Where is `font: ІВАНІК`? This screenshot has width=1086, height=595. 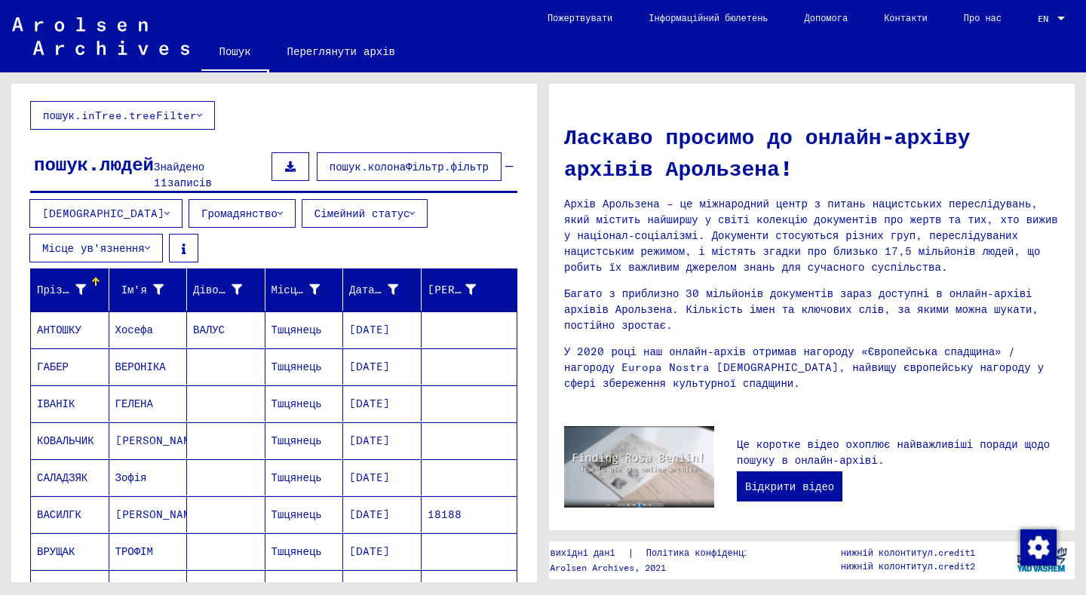 font: ІВАНІК is located at coordinates (56, 404).